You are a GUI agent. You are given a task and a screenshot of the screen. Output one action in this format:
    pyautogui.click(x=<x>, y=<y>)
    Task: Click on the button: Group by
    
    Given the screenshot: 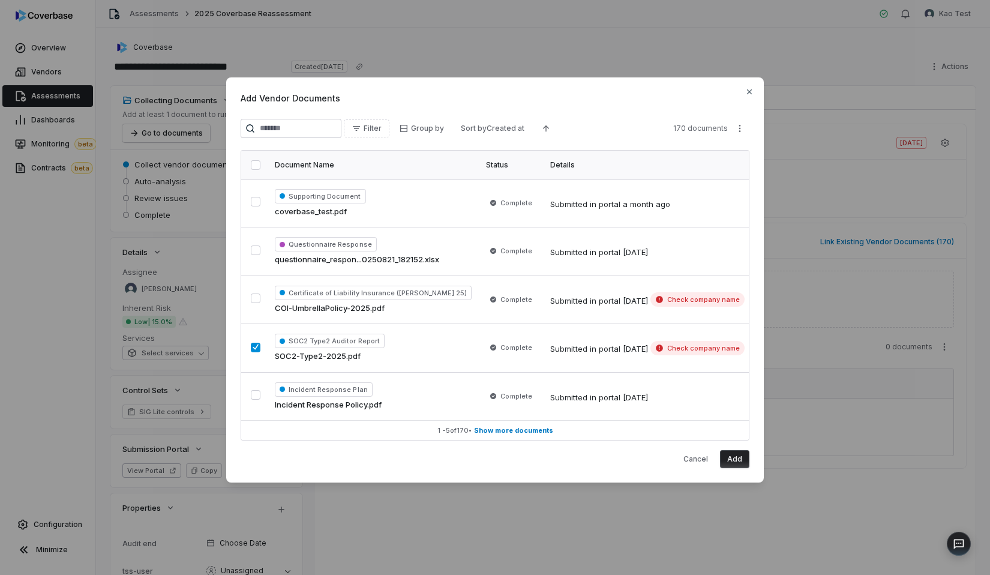 What is the action you would take?
    pyautogui.click(x=421, y=128)
    